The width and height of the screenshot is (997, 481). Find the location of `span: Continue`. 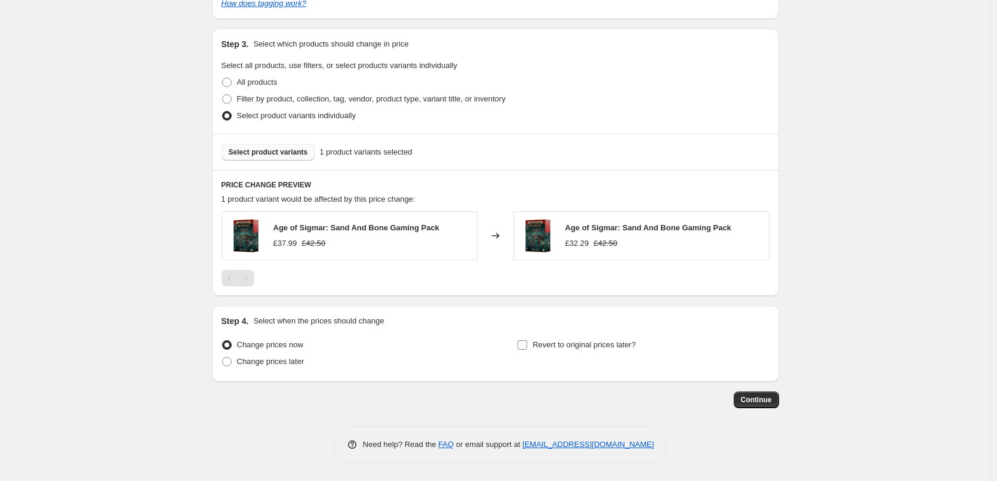

span: Continue is located at coordinates (756, 400).